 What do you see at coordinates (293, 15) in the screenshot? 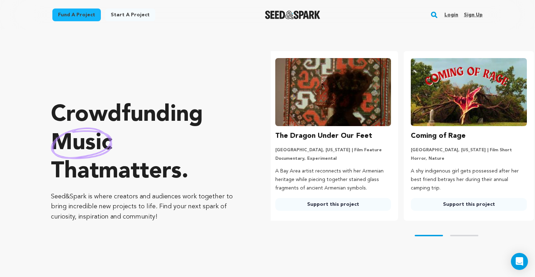
I see `a: Seed&Spark Homepage` at bounding box center [293, 15].